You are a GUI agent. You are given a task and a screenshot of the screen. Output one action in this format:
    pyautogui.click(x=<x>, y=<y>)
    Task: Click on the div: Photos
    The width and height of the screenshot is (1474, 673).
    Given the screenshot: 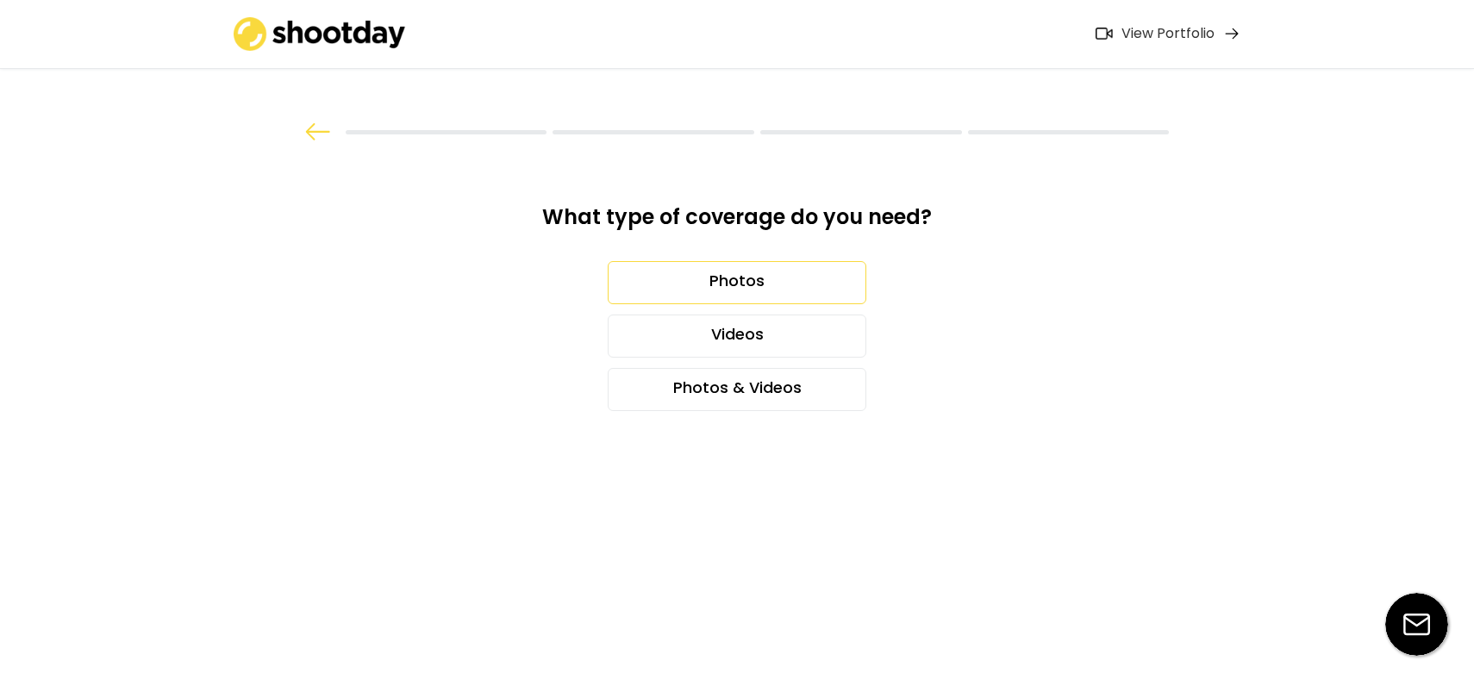 What is the action you would take?
    pyautogui.click(x=737, y=283)
    